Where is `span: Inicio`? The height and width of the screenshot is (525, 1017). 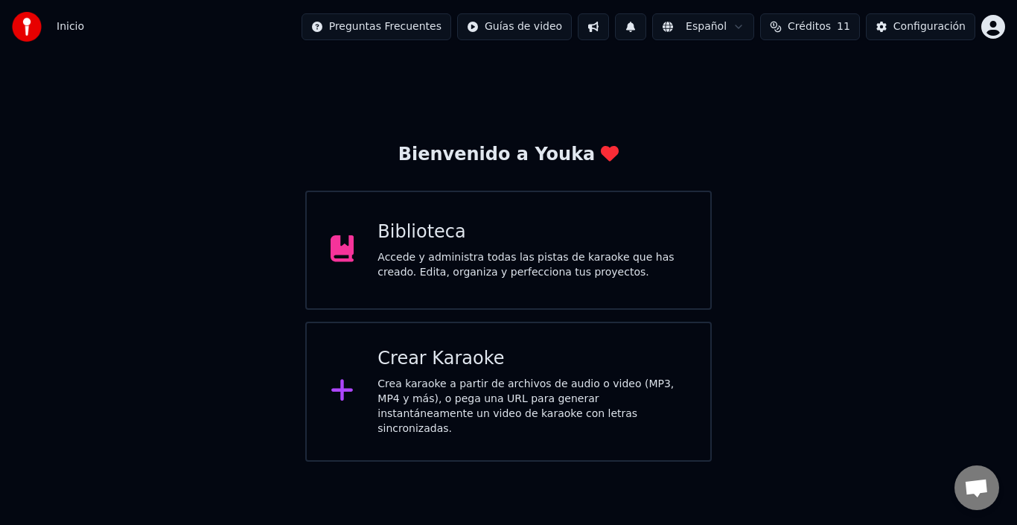
span: Inicio is located at coordinates (70, 27).